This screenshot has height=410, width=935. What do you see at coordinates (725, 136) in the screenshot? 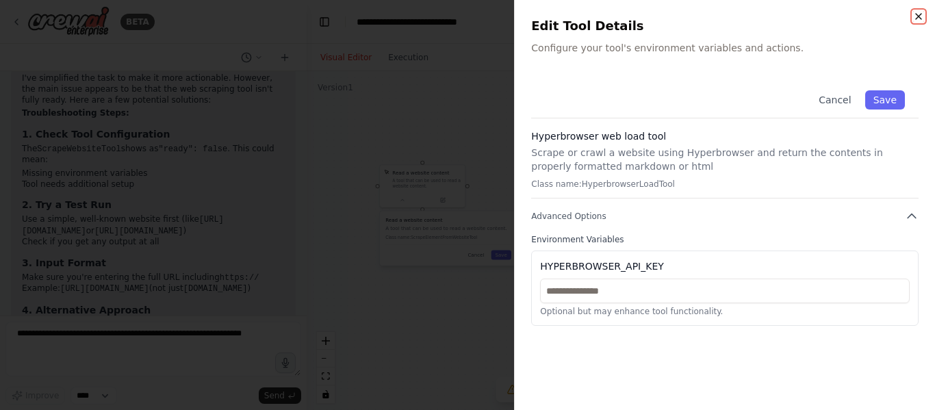
I see `h3: Hyperbrowser web load tool` at bounding box center [725, 136].